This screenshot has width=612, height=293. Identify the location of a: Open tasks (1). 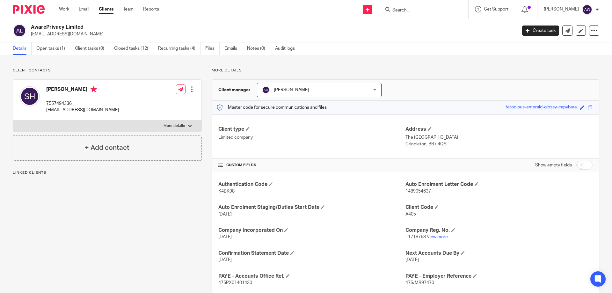
(53, 48).